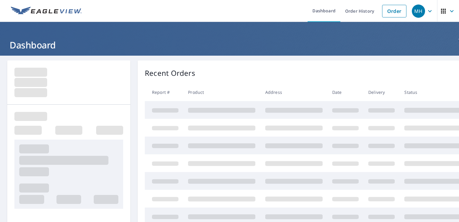 The image size is (459, 222). Describe the element at coordinates (346, 92) in the screenshot. I see `th: Date` at that location.